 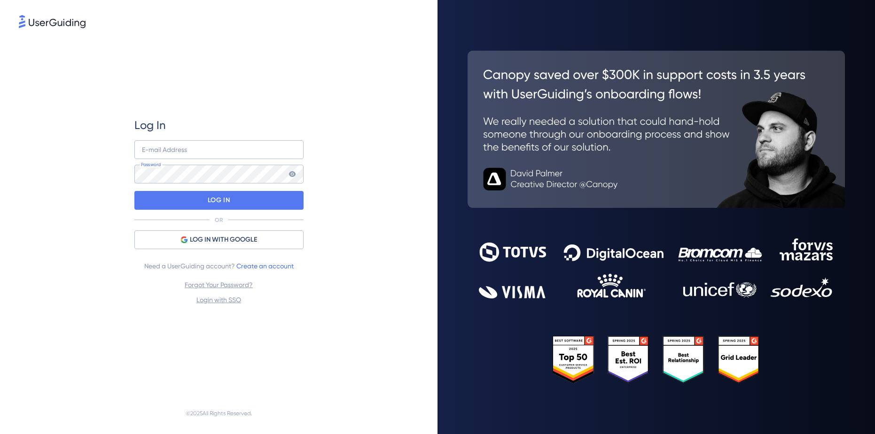 I want to click on span: LOG IN WITH GOOGLE, so click(x=223, y=240).